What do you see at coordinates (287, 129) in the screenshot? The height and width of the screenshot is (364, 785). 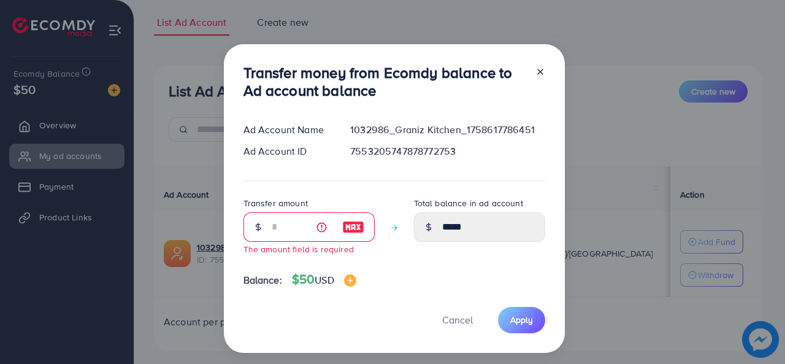 I see `div: Ad Account Name` at bounding box center [287, 129].